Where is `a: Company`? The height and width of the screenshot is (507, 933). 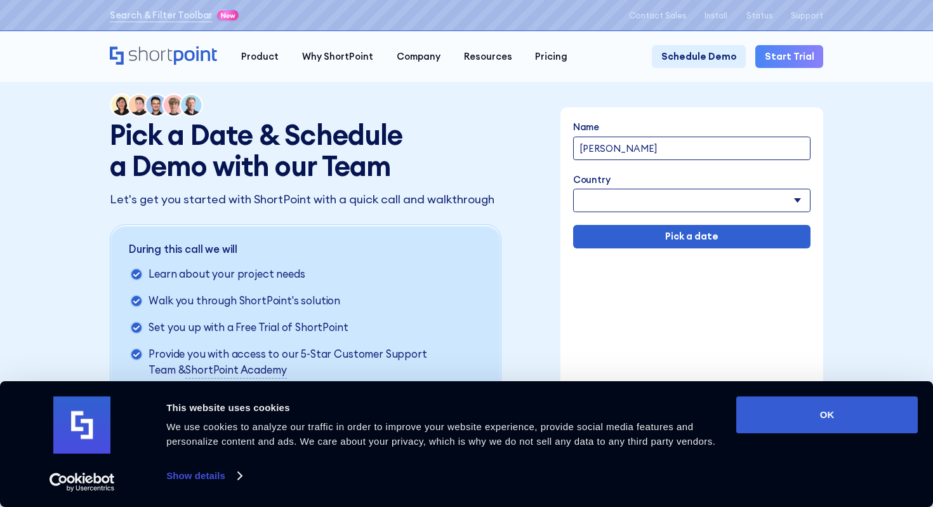
a: Company is located at coordinates (418, 57).